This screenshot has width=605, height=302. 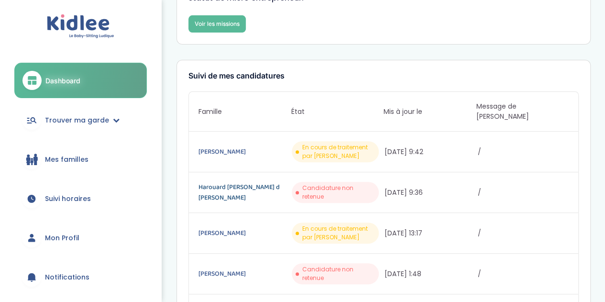 I want to click on span: Mon Profil, so click(x=62, y=238).